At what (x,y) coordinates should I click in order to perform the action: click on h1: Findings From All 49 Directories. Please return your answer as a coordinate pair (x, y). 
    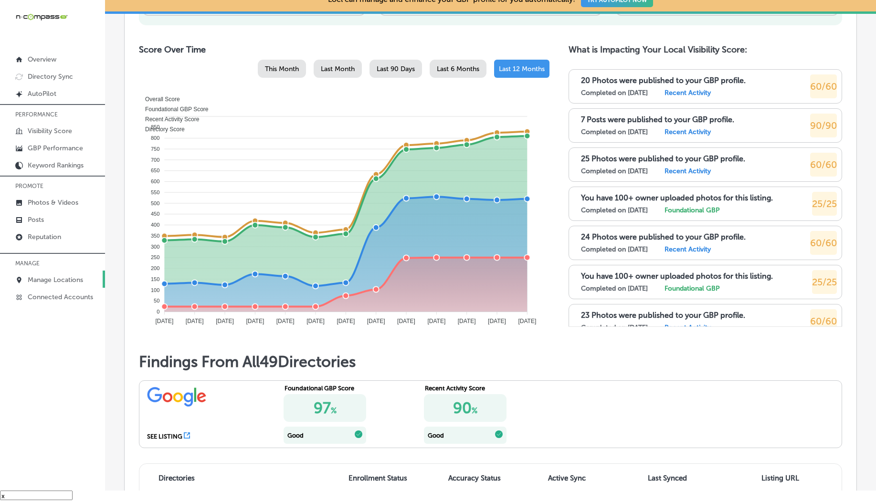
    Looking at the image, I should click on (490, 362).